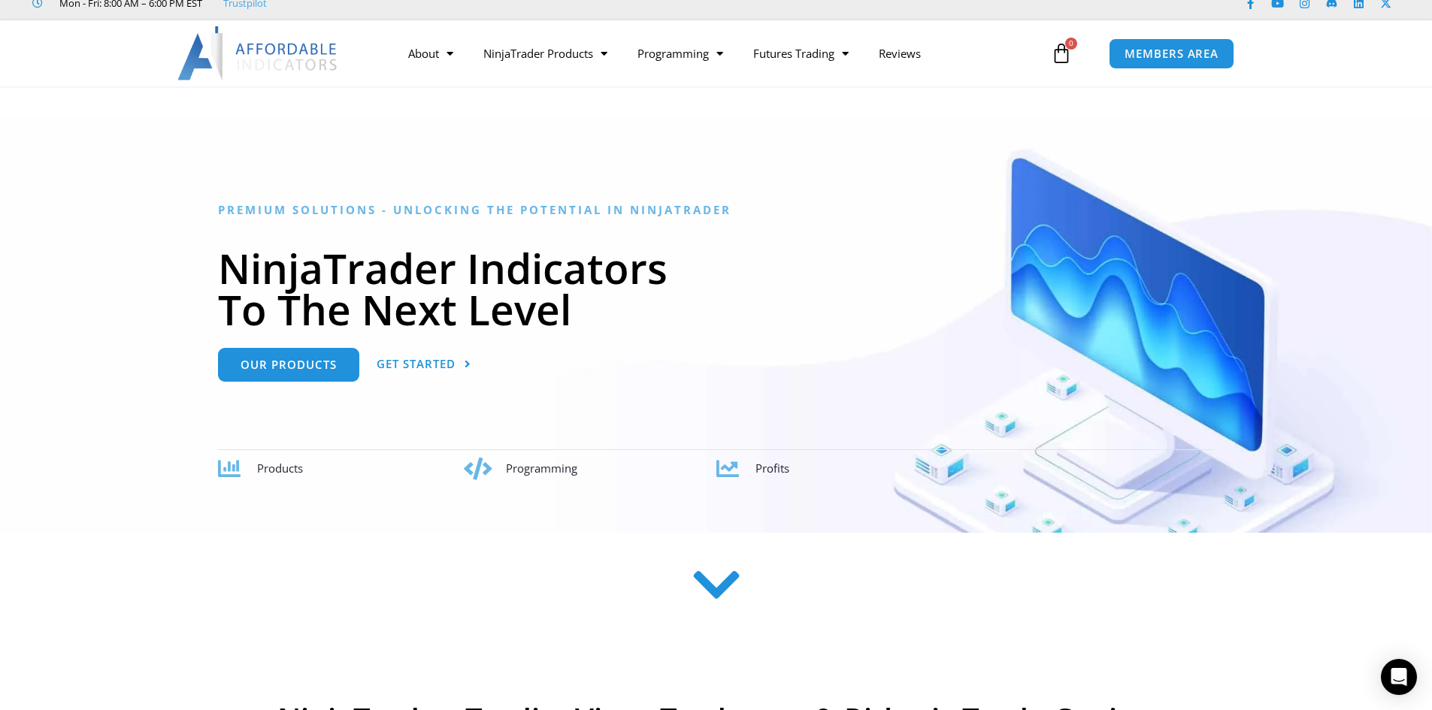  I want to click on img: LogoAI | Affordable Indicators – NinjaTrader, so click(258, 53).